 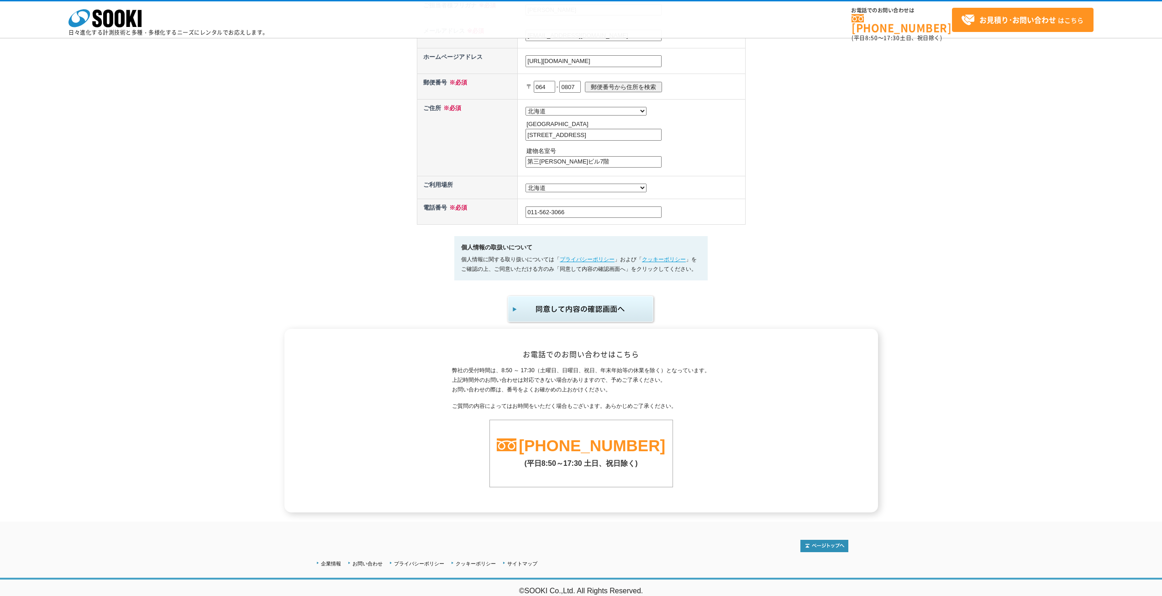 I want to click on p: (平日8:50～17:30 土日、祝日除く), so click(x=581, y=461).